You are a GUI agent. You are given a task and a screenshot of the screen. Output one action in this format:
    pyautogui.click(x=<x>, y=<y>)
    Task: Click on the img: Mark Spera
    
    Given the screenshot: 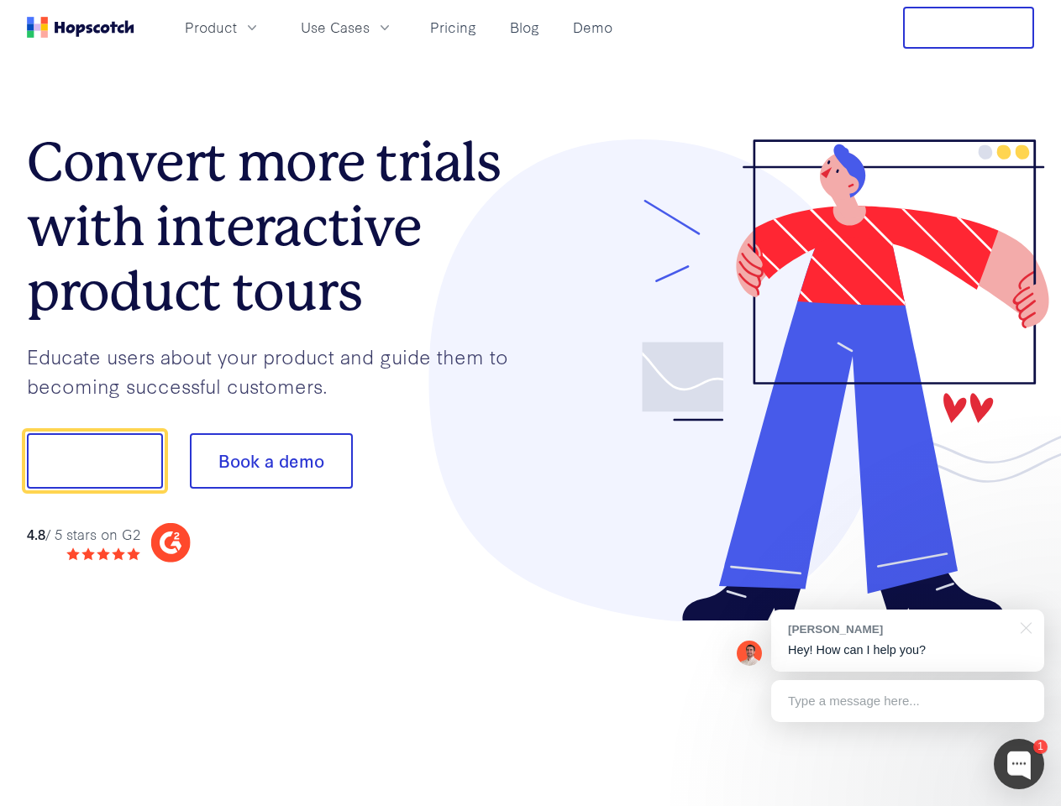 What is the action you would take?
    pyautogui.click(x=749, y=653)
    